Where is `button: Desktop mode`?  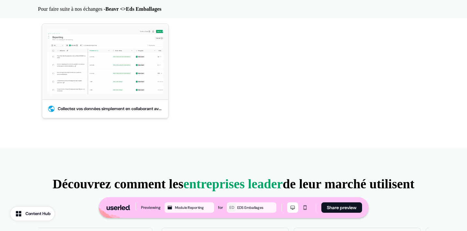 button: Desktop mode is located at coordinates (293, 208).